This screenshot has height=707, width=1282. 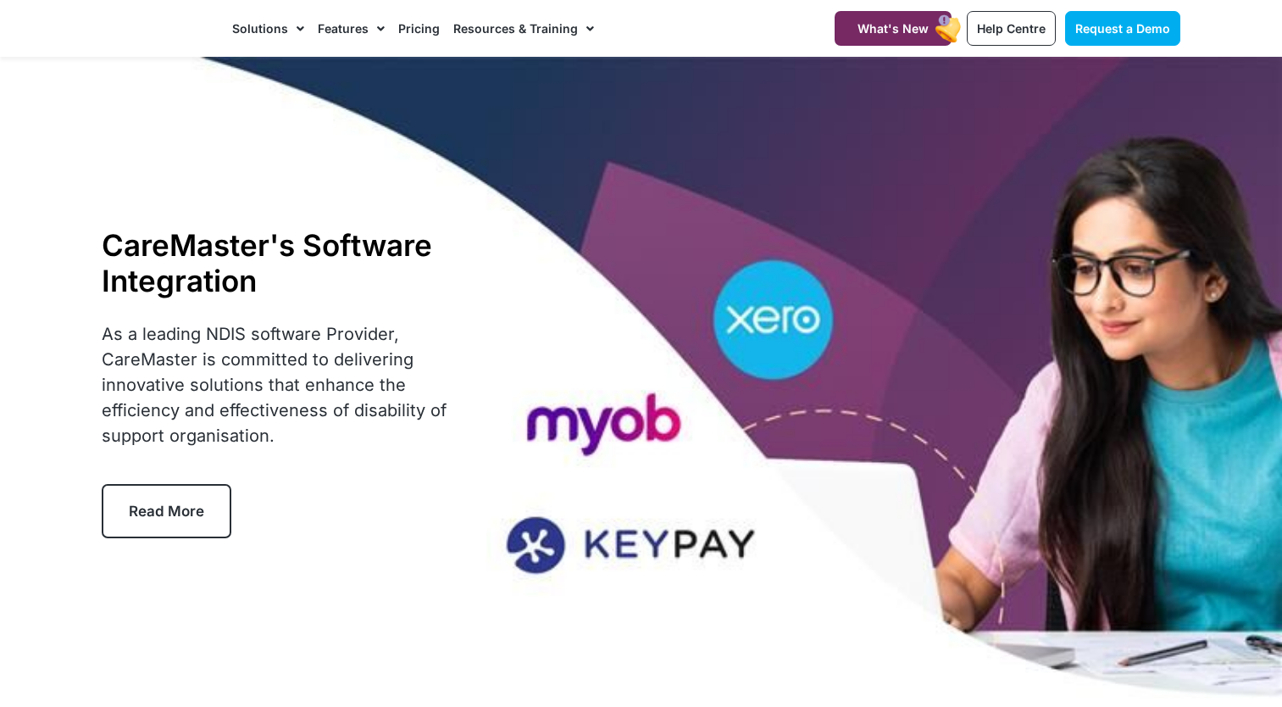 What do you see at coordinates (166, 511) in the screenshot?
I see `a: Read More` at bounding box center [166, 511].